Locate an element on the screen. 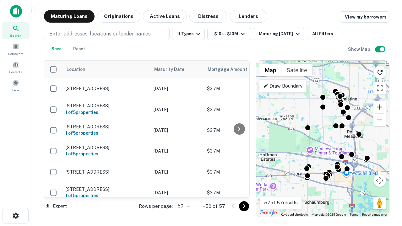 Image resolution: width=402 pixels, height=226 pixels. span: Location is located at coordinates (76, 69).